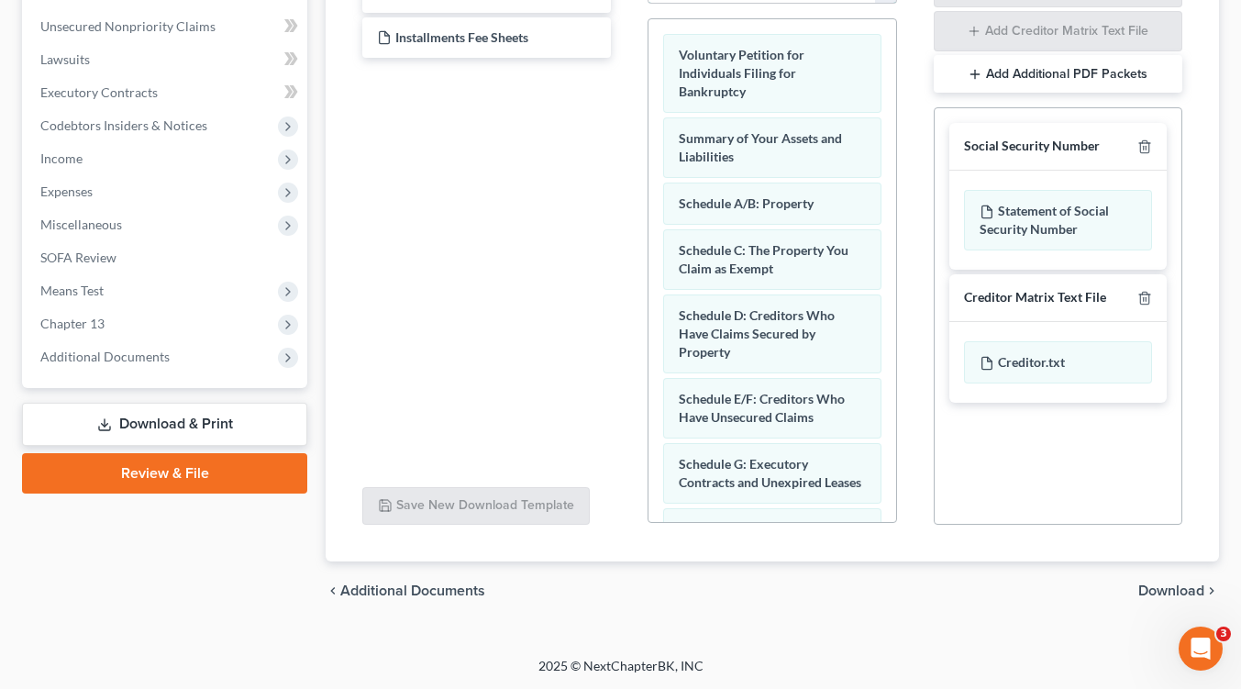  Describe the element at coordinates (1178, 590) in the screenshot. I see `button: Download chevron_right` at that location.